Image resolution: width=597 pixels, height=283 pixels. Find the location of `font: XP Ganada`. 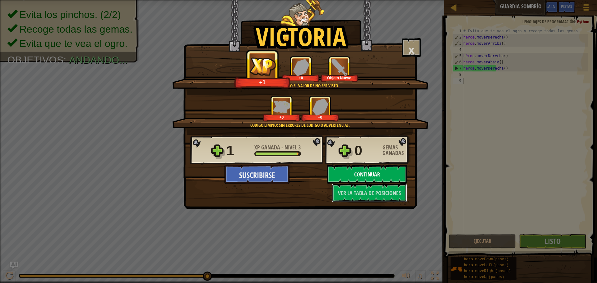

font: XP Ganada is located at coordinates (267, 147).